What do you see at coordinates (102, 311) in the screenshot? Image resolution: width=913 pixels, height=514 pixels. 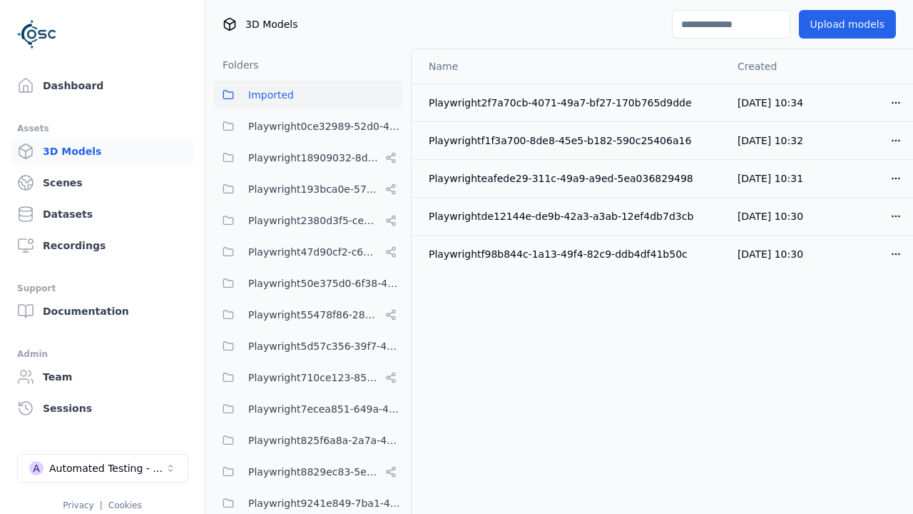 I see `a: Documentation` at bounding box center [102, 311].